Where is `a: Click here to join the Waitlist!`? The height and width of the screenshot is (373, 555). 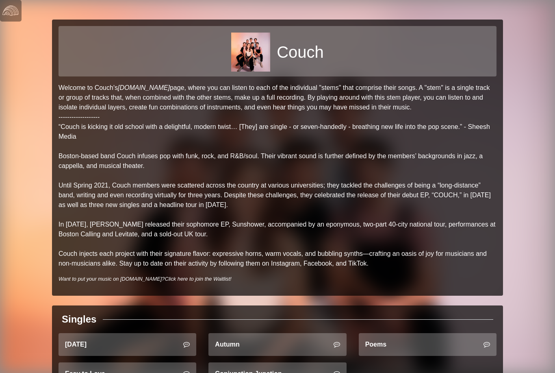
a: Click here to join the Waitlist! is located at coordinates (198, 278).